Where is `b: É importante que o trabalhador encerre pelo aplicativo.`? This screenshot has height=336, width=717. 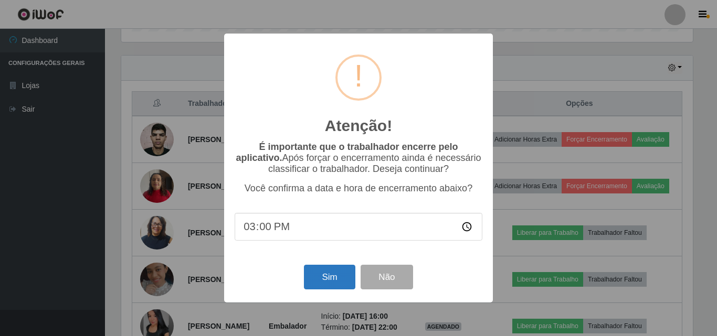
b: É importante que o trabalhador encerre pelo aplicativo. is located at coordinates (346, 152).